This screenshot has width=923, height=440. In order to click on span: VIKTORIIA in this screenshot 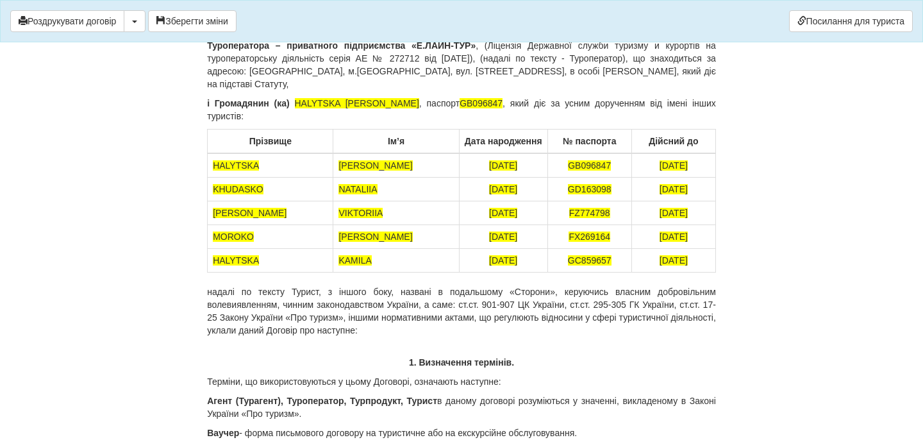, I will do `click(360, 213)`.